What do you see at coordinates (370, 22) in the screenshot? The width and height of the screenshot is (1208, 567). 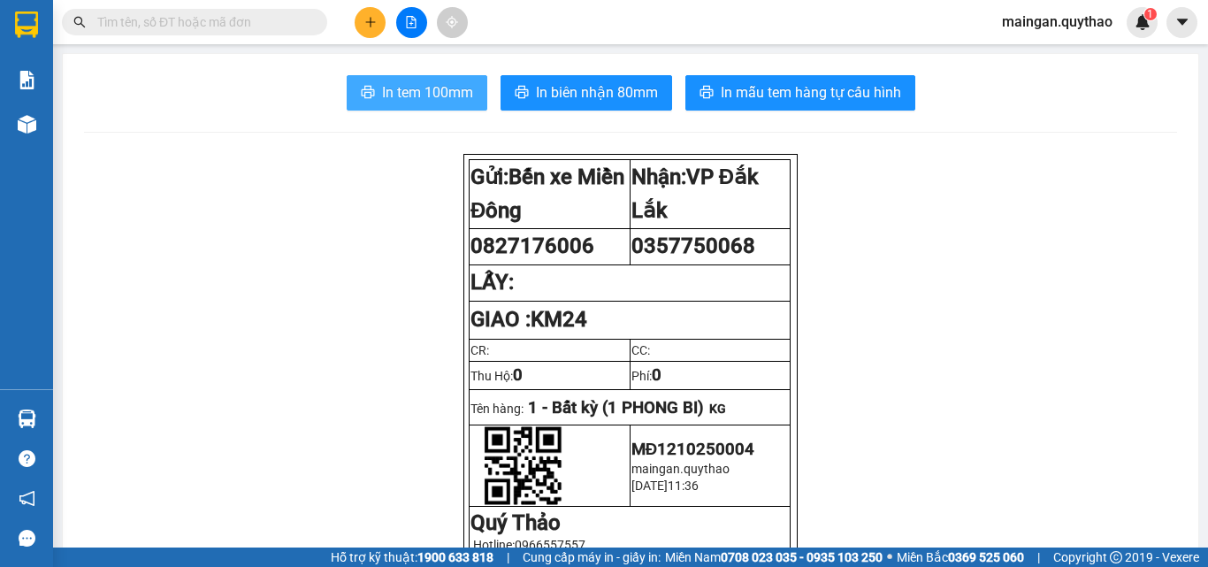 I see `span: plus` at bounding box center [370, 22].